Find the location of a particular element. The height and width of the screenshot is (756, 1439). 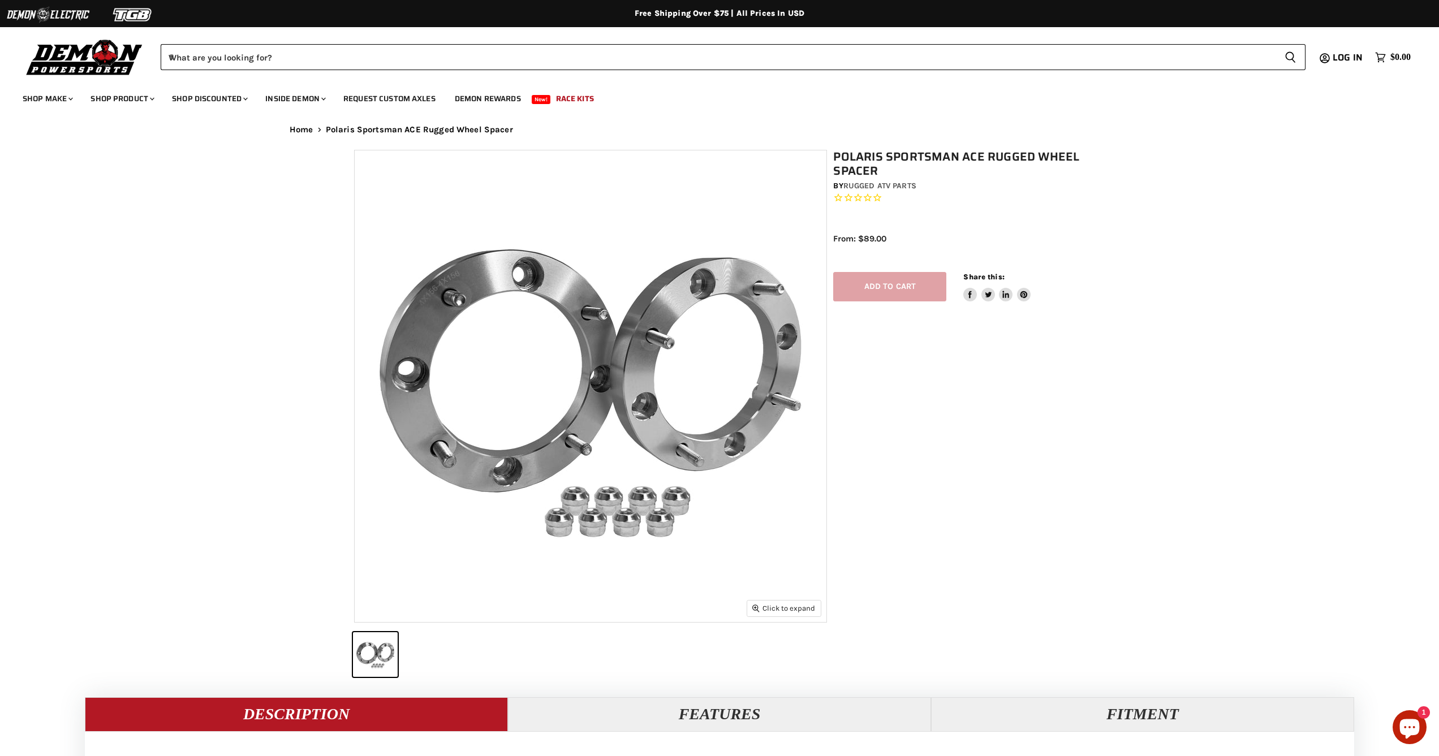

input: When autocomplete results are available use up and down arrows to review and enter to select is located at coordinates (718, 57).